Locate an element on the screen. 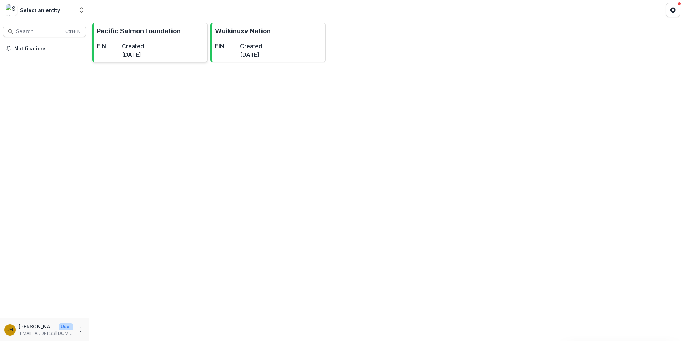 The height and width of the screenshot is (341, 683). p: Wuikinuxv Nation is located at coordinates (243, 31).